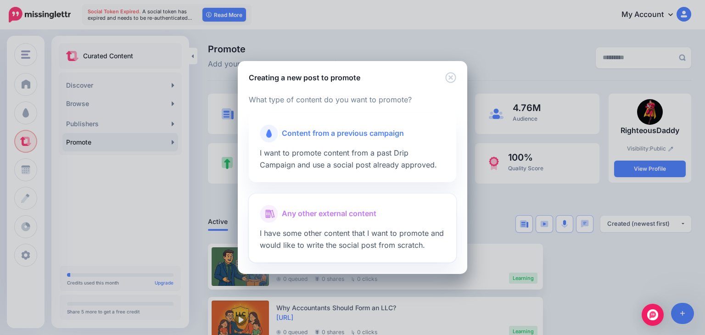 Image resolution: width=705 pixels, height=335 pixels. Describe the element at coordinates (329, 214) in the screenshot. I see `span: Any other external content` at that location.